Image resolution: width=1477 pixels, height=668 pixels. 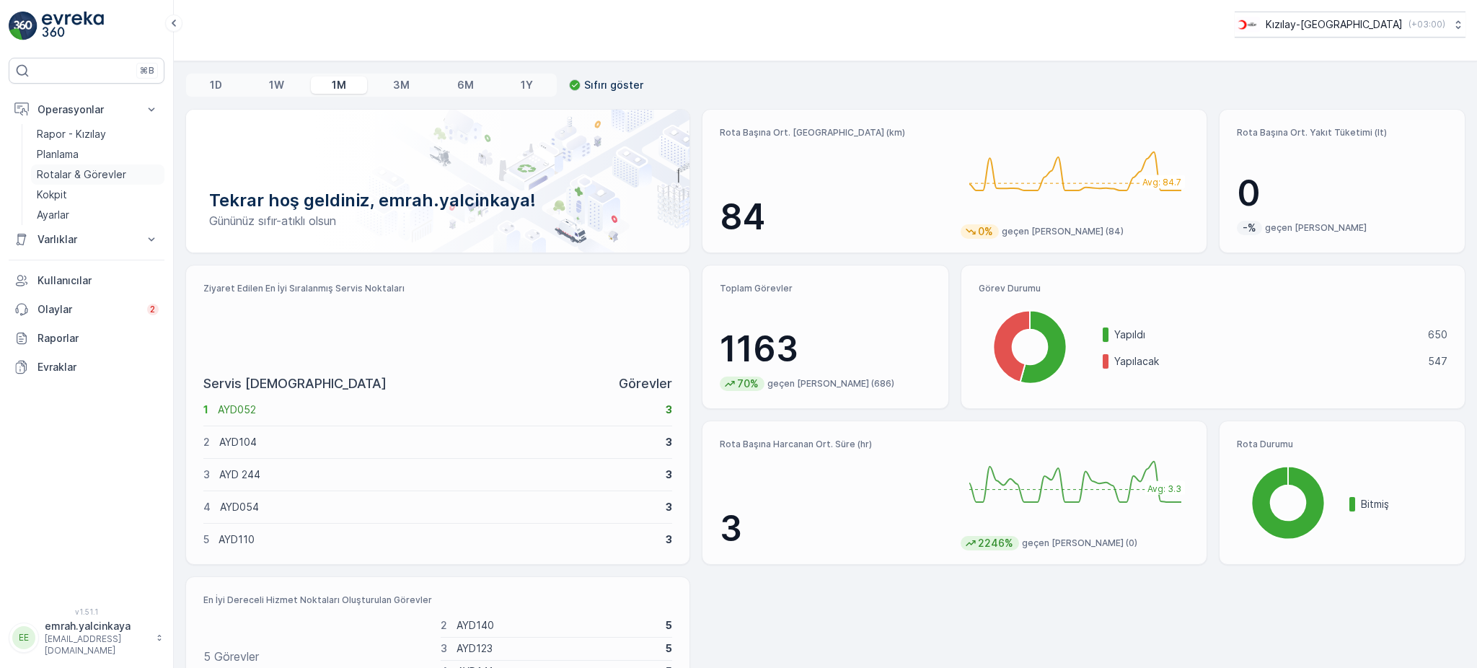 I want to click on a: Ayarlar, so click(x=97, y=215).